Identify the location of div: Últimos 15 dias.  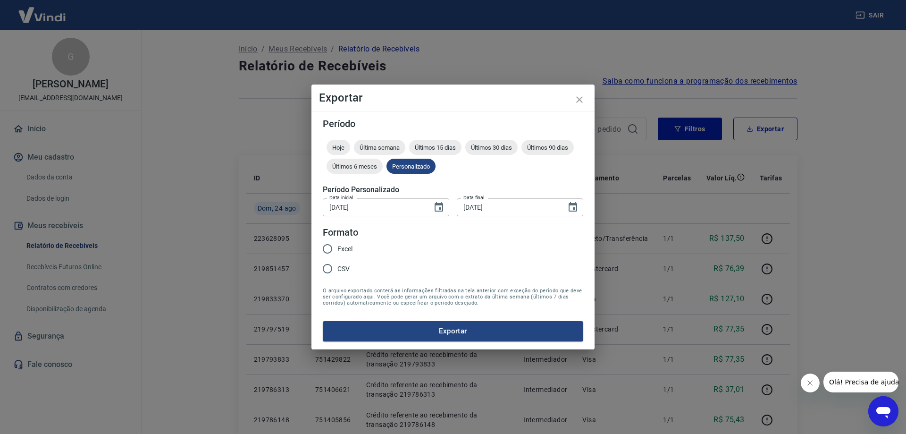
(435, 147).